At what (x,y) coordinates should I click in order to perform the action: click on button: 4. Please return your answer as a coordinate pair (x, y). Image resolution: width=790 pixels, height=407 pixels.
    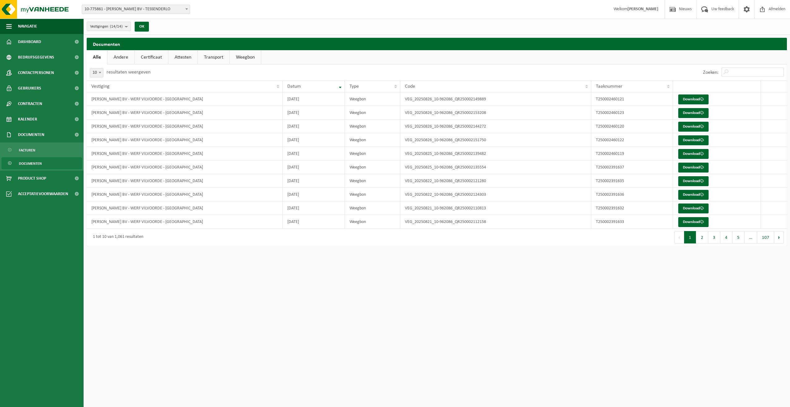
    Looking at the image, I should click on (726, 237).